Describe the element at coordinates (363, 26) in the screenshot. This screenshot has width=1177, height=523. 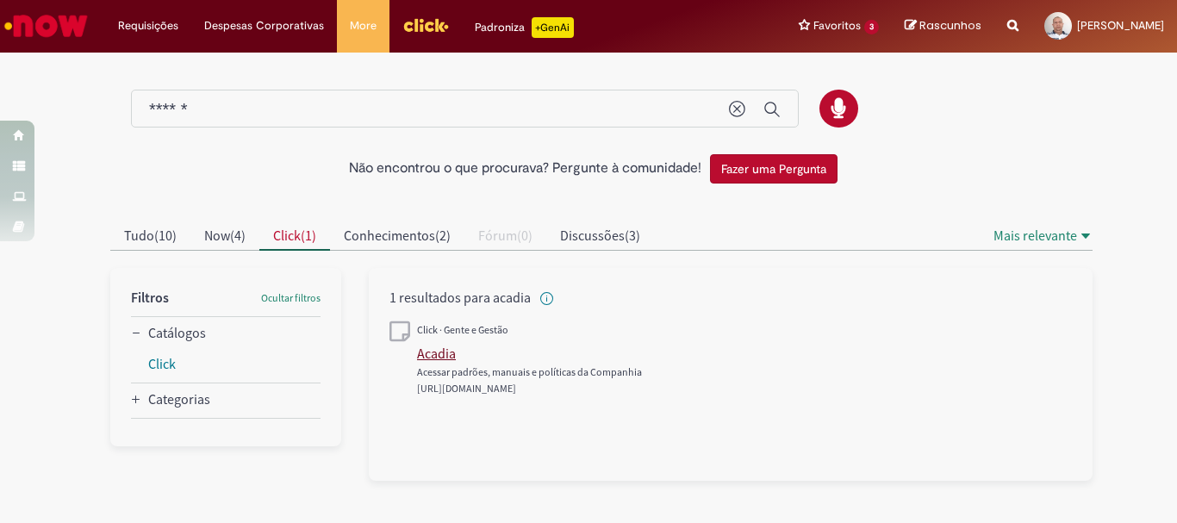
I see `span: More` at that location.